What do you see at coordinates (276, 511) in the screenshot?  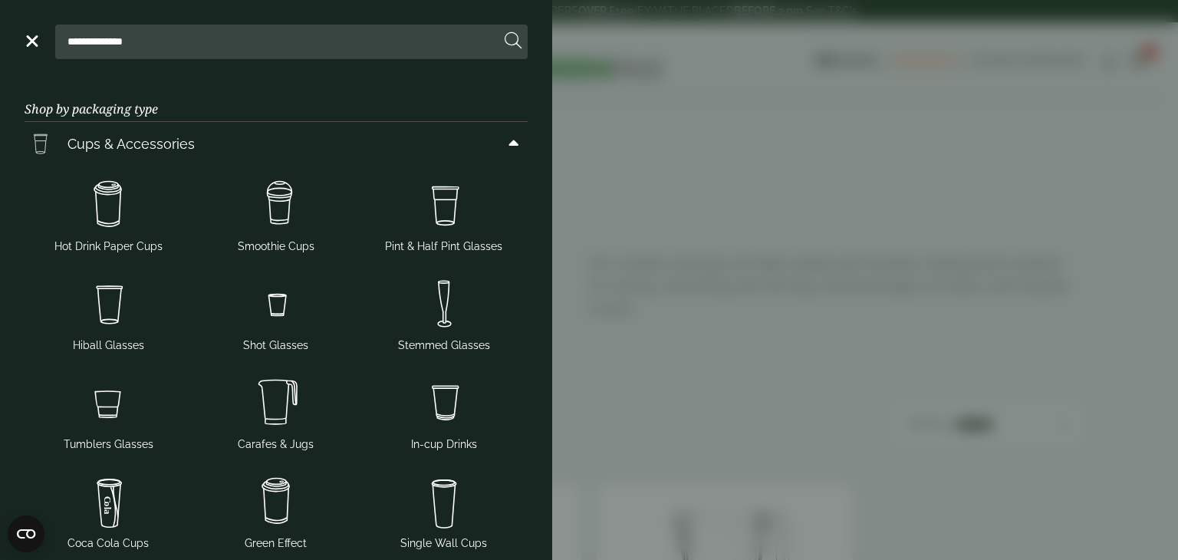 I see `a: Green Effect` at bounding box center [276, 511].